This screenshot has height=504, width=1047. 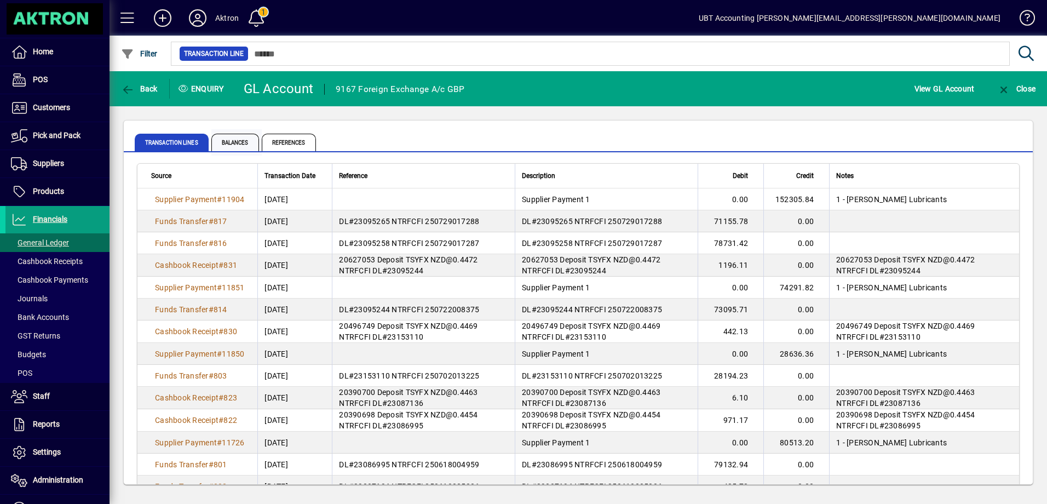 I want to click on span: DL#23095244 NTRFCFI 250722008375, so click(x=592, y=309).